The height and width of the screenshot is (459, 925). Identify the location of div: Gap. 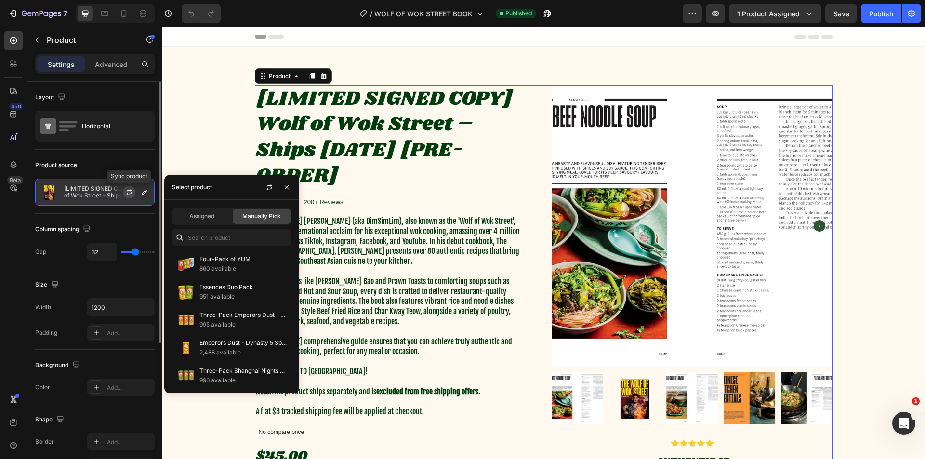
(40, 252).